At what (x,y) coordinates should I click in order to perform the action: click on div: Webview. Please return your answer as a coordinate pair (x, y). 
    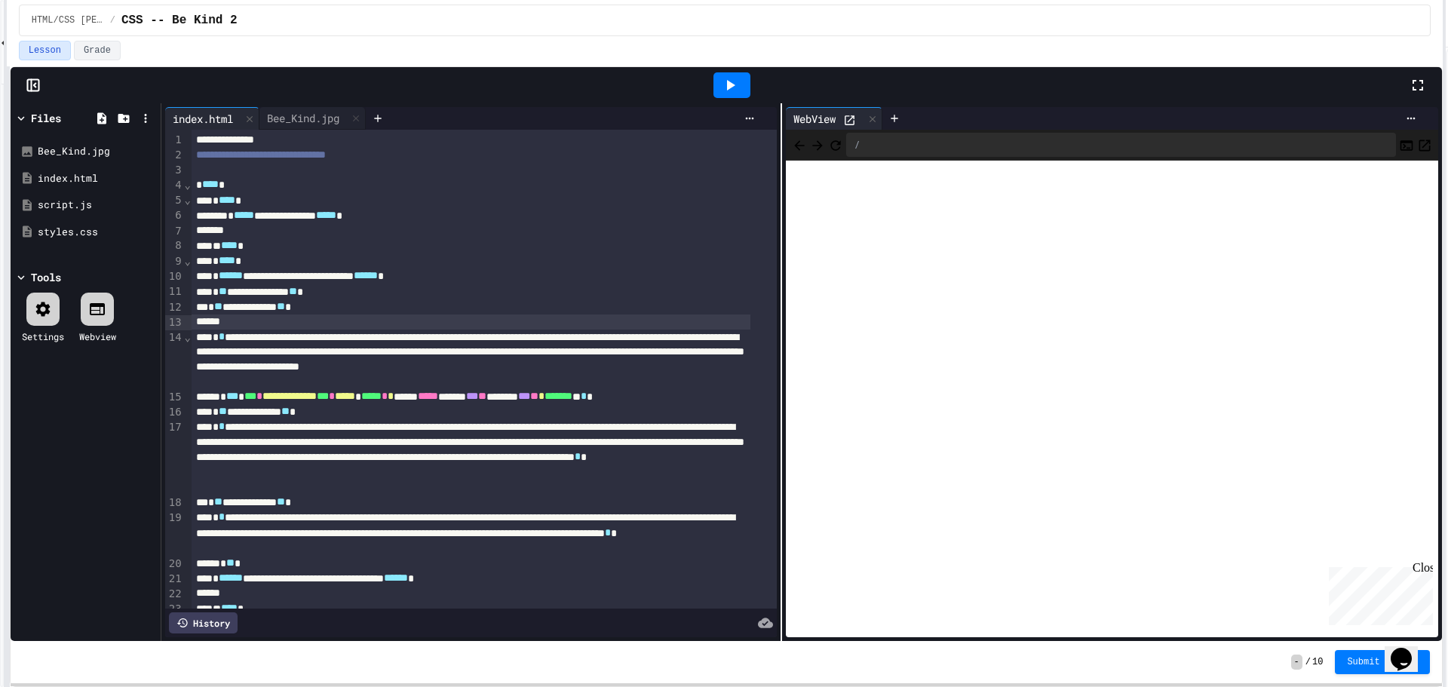
    Looking at the image, I should click on (97, 336).